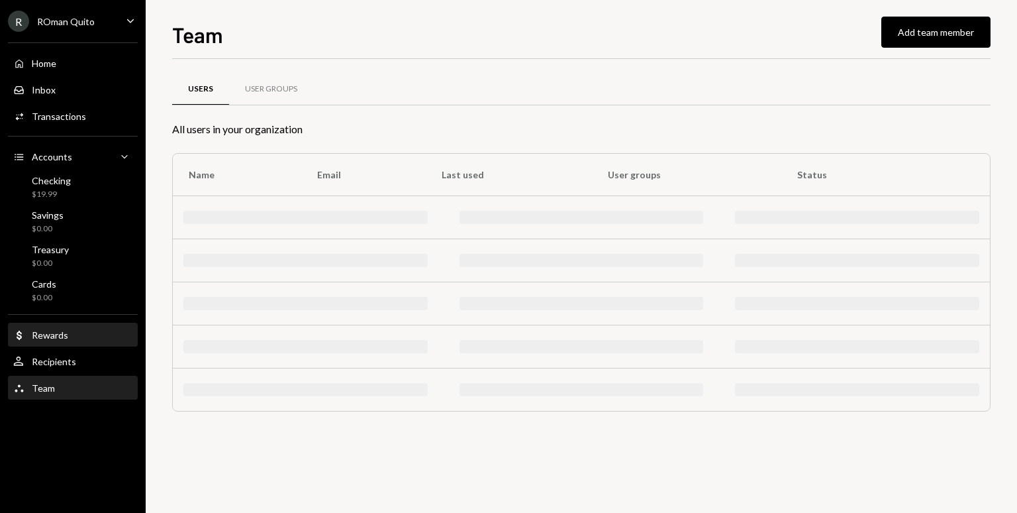 The height and width of the screenshot is (513, 1017). Describe the element at coordinates (509, 175) in the screenshot. I see `th: Last used` at that location.